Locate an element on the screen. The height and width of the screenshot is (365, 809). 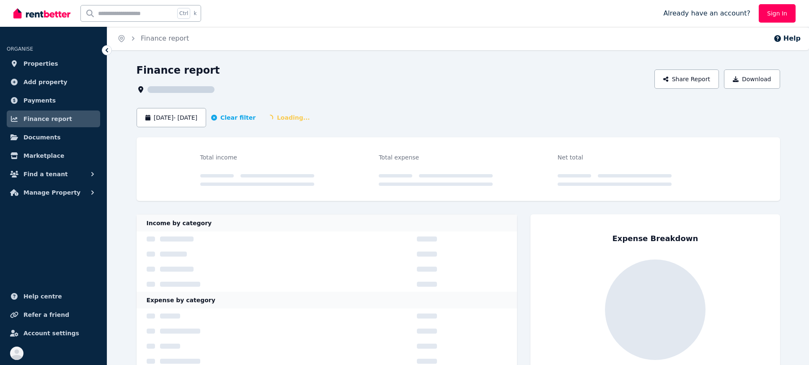
button: Manage Property is located at coordinates (53, 193).